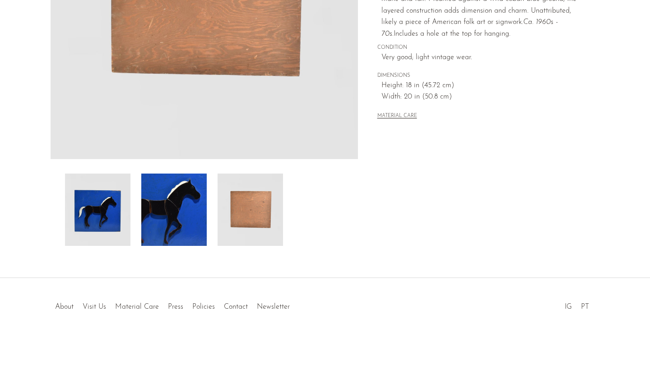 The image size is (650, 367). I want to click on a: Press, so click(176, 307).